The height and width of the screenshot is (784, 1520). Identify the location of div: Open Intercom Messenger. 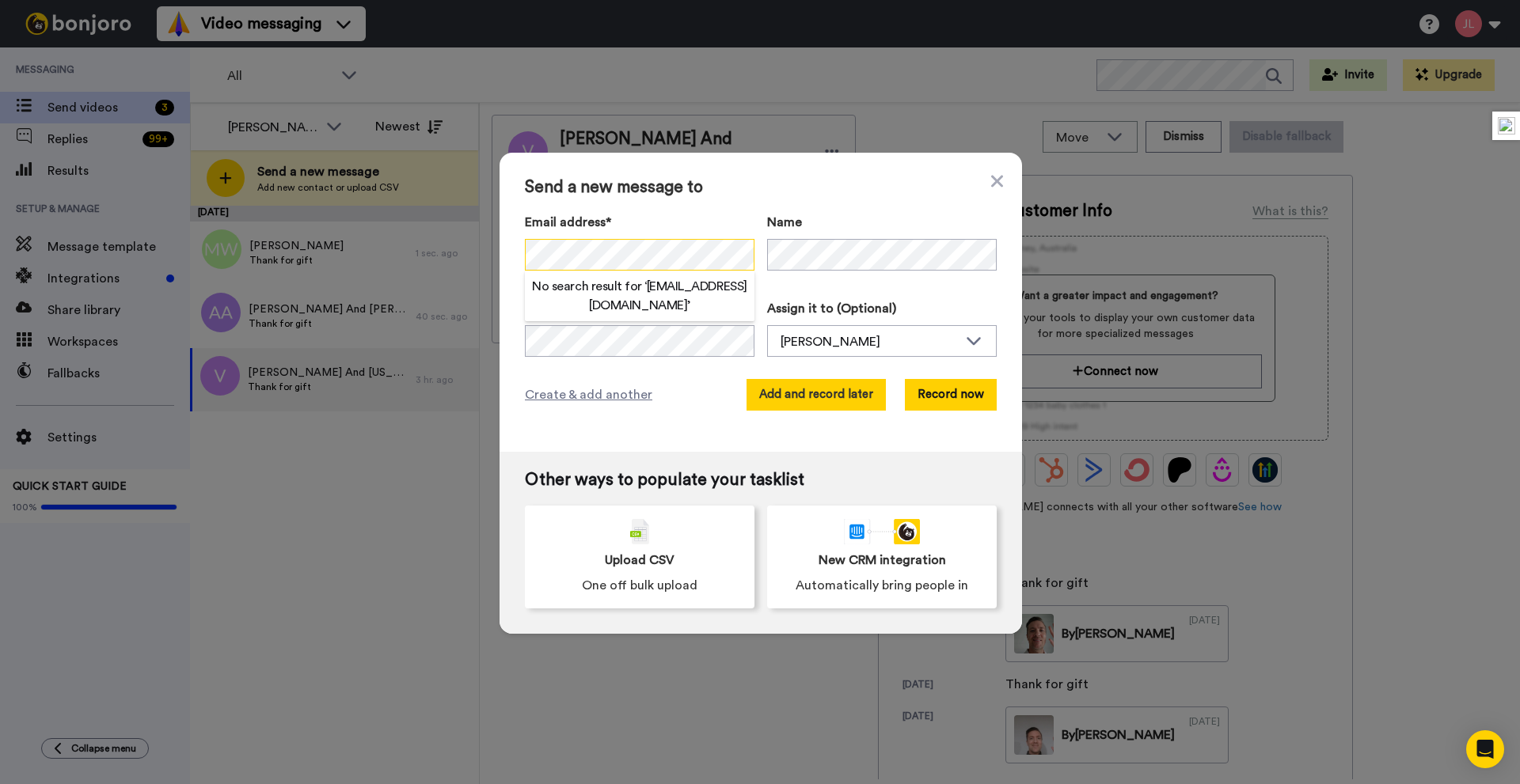
(1485, 750).